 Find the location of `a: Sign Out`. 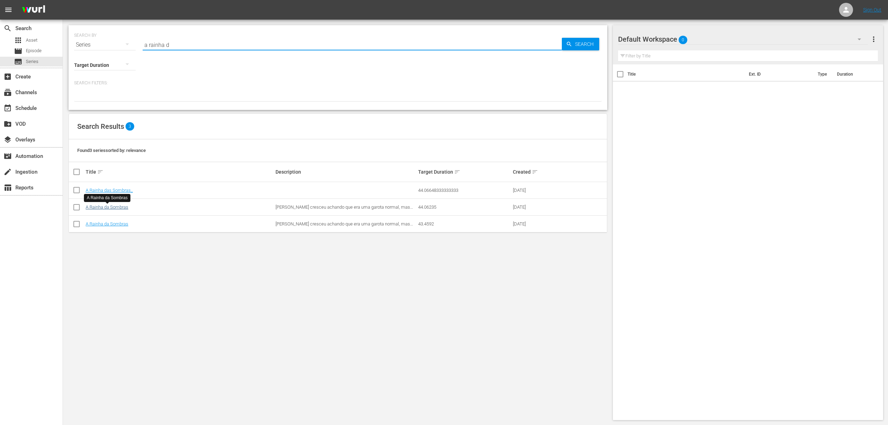

a: Sign Out is located at coordinates (872, 10).